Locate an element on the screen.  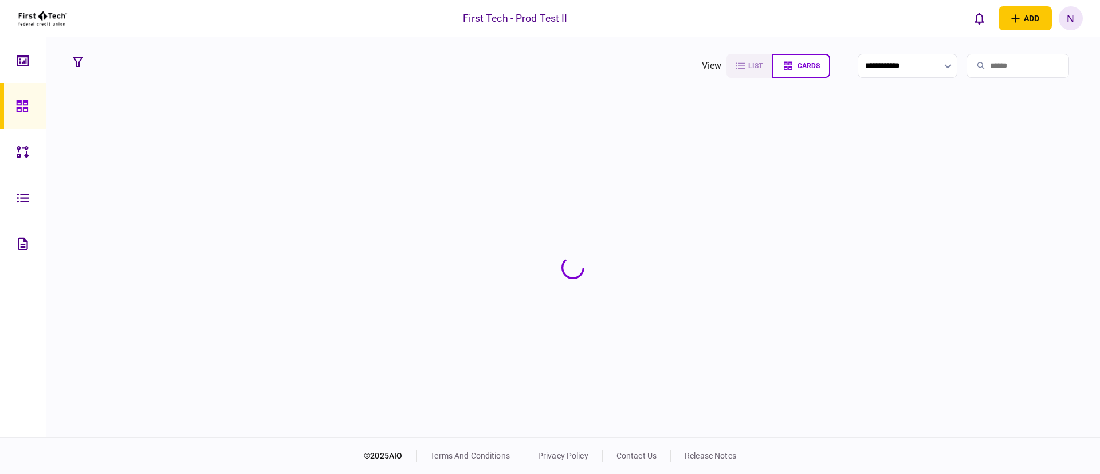
button: open notifications list is located at coordinates (980, 18).